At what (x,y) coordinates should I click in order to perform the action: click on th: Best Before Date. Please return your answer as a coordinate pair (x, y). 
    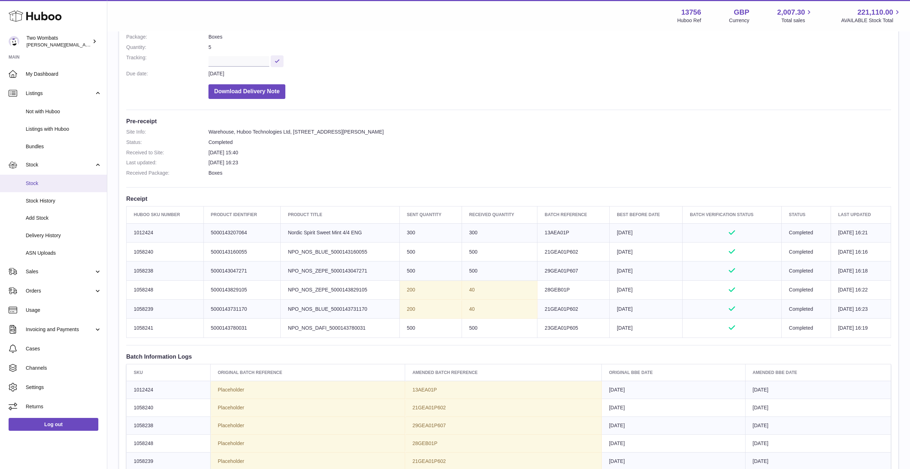
    Looking at the image, I should click on (646, 215).